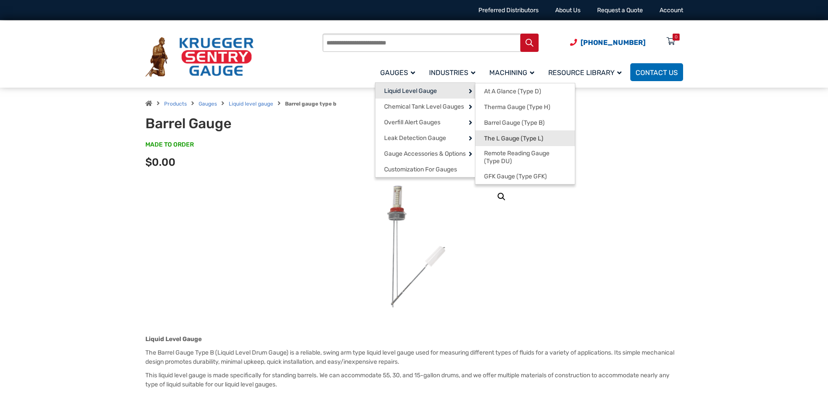 This screenshot has height=403, width=828. I want to click on span: Contact Us, so click(656, 72).